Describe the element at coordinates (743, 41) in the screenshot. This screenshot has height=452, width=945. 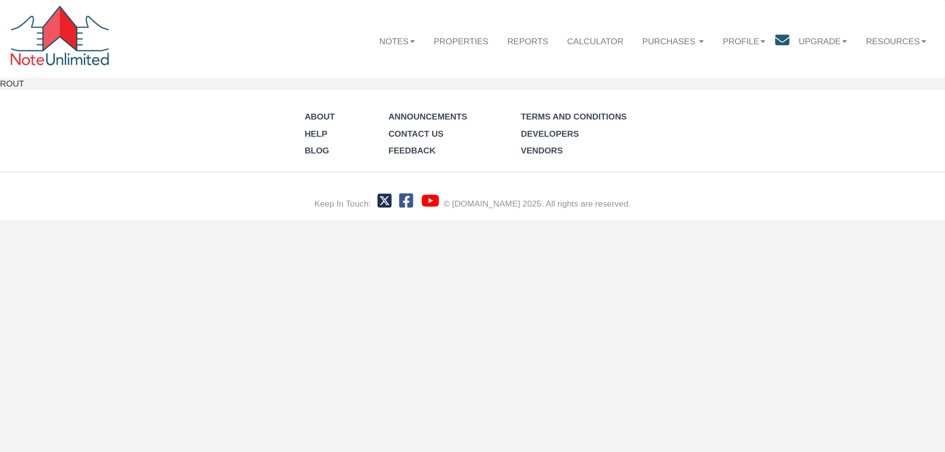
I see `a: Profile` at that location.